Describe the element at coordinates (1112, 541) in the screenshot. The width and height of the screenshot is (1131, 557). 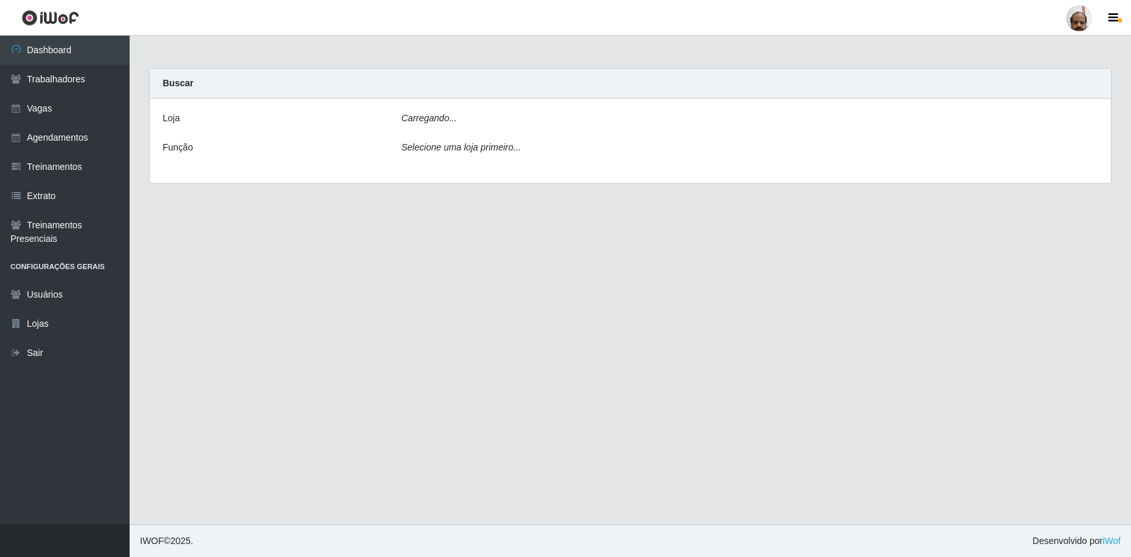
I see `a: iWof` at that location.